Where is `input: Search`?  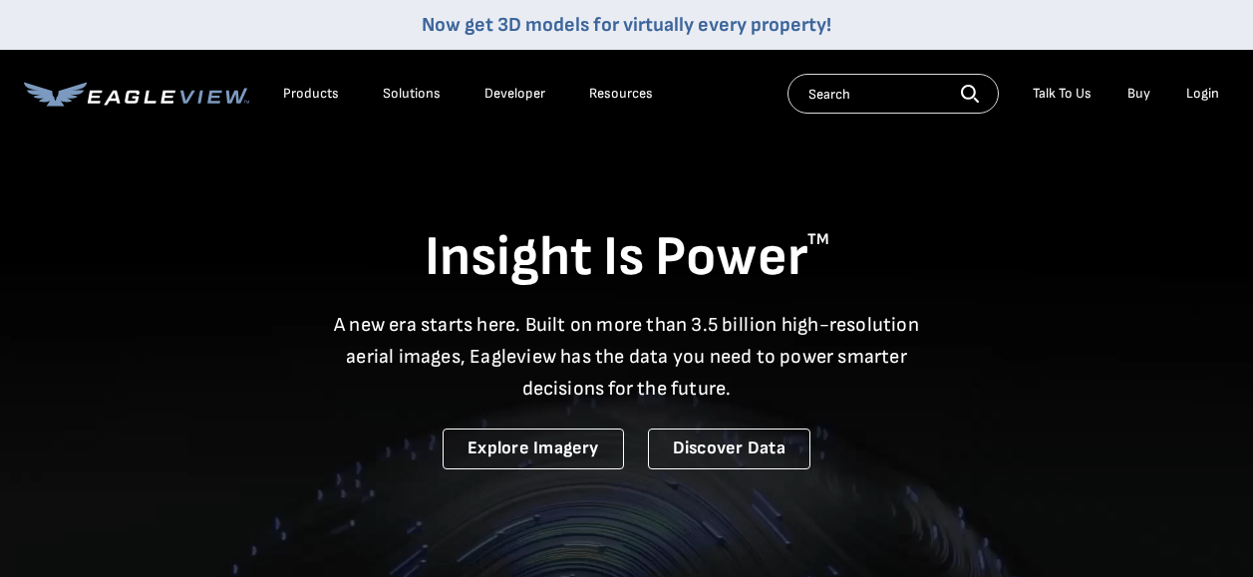 input: Search is located at coordinates (893, 94).